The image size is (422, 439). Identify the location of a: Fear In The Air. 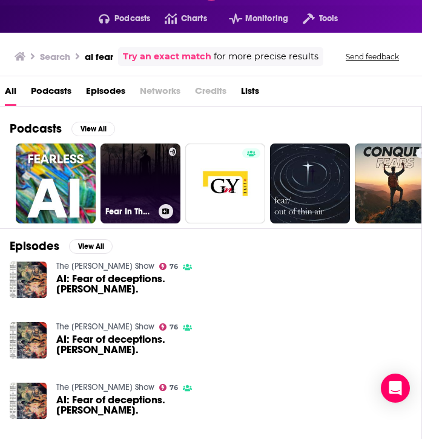
(140, 183).